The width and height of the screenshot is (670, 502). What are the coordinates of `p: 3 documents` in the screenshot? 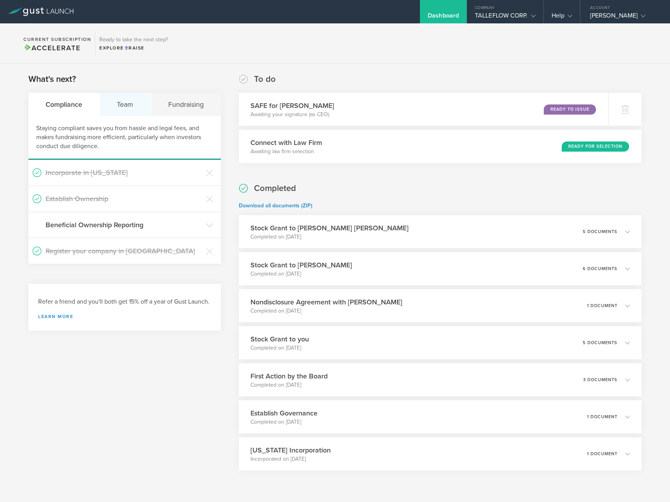 It's located at (600, 379).